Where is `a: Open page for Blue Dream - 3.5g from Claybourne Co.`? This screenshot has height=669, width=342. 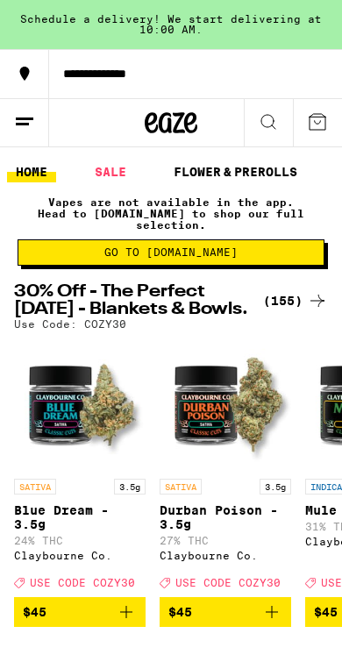 a: Open page for Blue Dream - 3.5g from Claybourne Co. is located at coordinates (80, 467).